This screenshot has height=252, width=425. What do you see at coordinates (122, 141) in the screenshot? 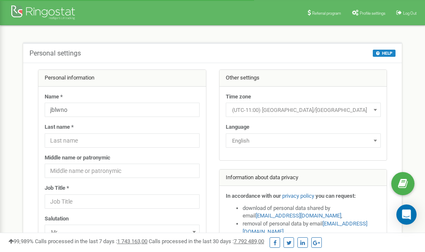
I see `input: Last name` at bounding box center [122, 141].